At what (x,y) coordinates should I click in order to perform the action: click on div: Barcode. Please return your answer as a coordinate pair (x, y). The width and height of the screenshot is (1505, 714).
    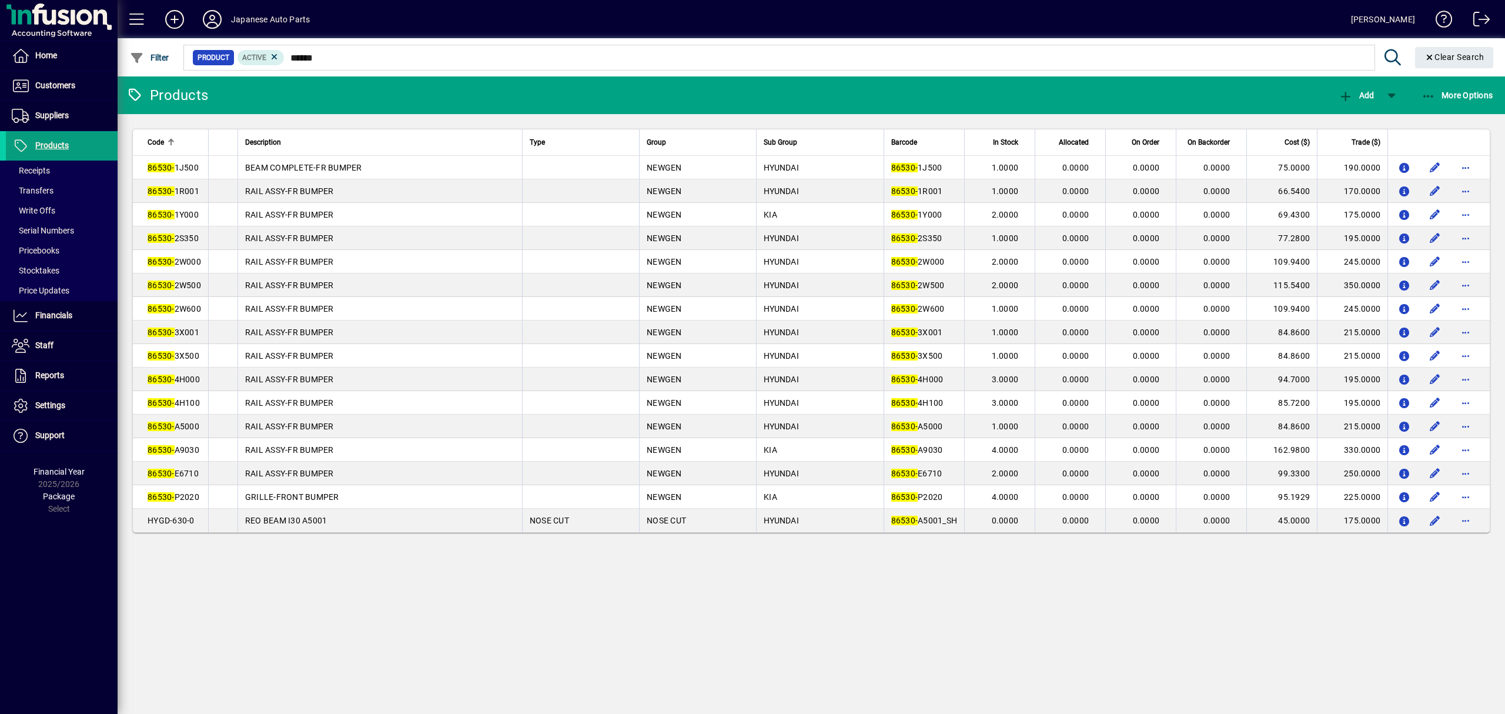
    Looking at the image, I should click on (924, 142).